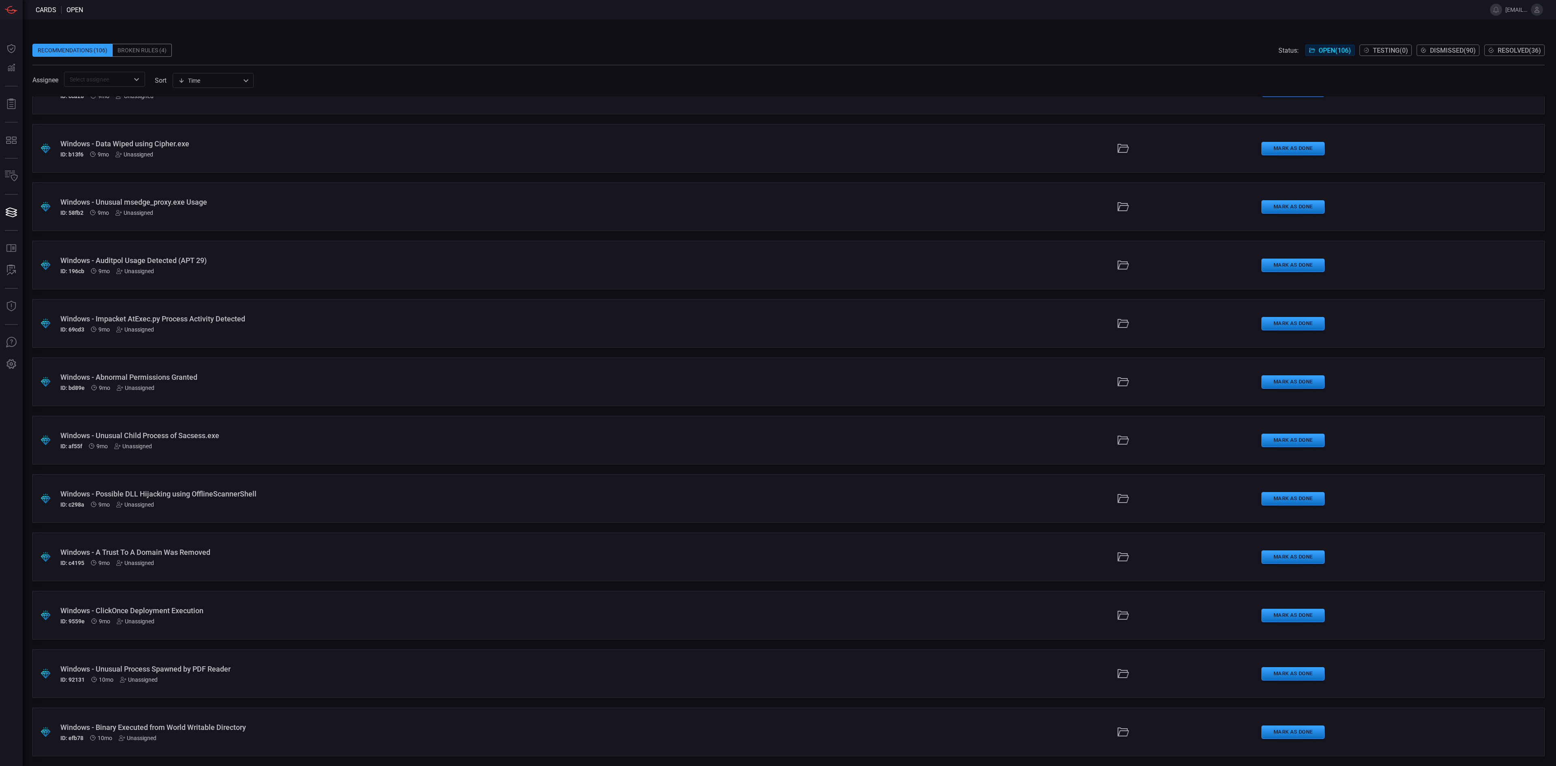  Describe the element at coordinates (1453, 50) in the screenshot. I see `span: Dismissed ( 90 )` at that location.